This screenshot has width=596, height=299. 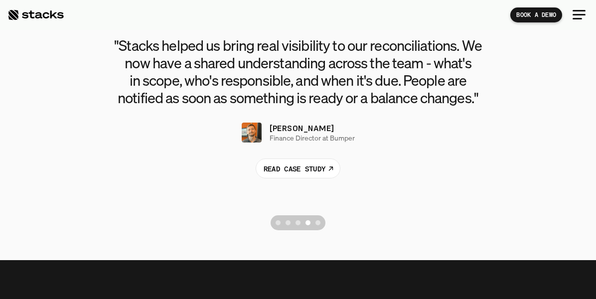 I want to click on button: Scroll to page 1, so click(x=276, y=223).